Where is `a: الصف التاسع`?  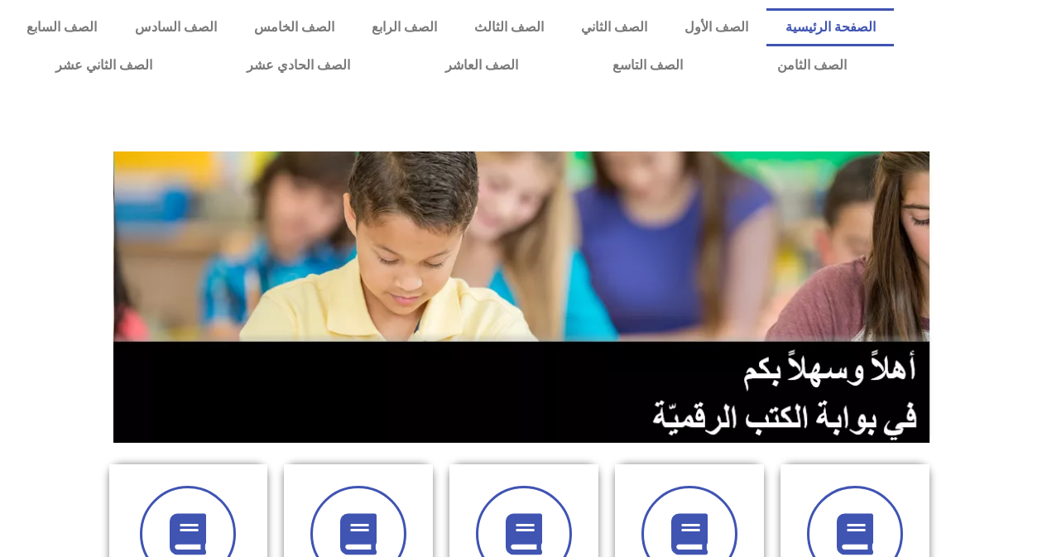
a: الصف التاسع is located at coordinates (647, 65).